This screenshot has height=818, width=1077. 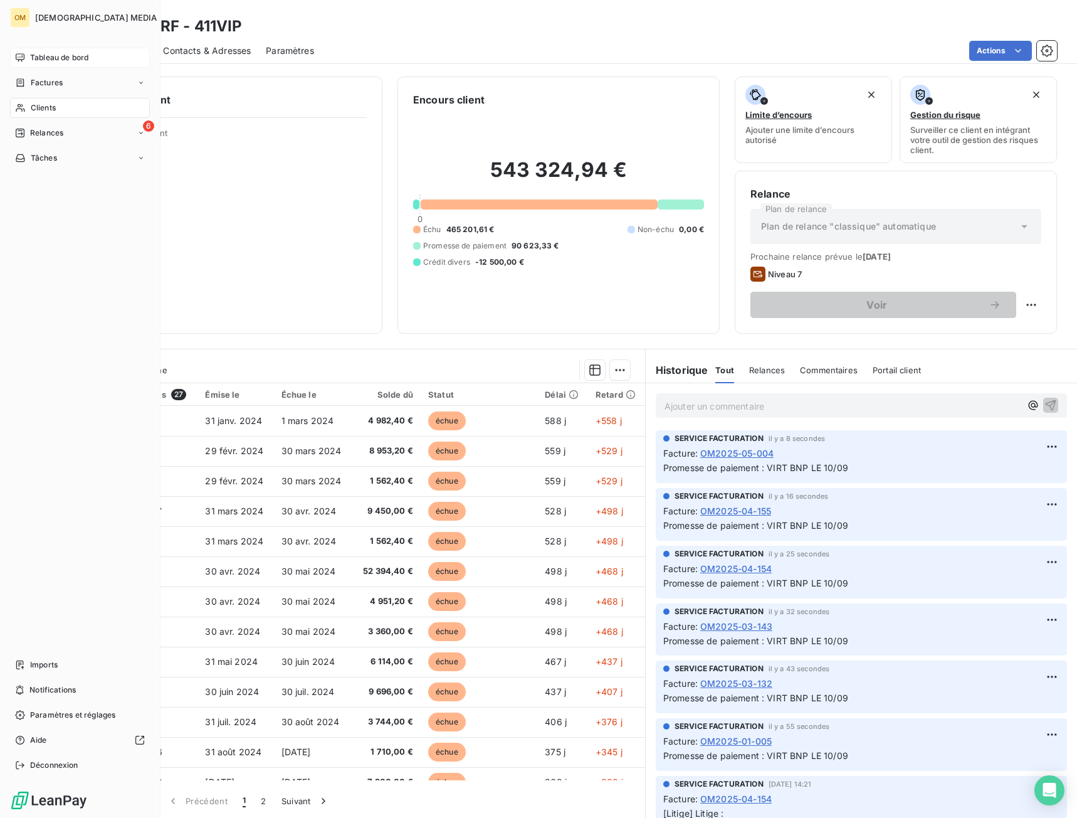 What do you see at coordinates (46, 133) in the screenshot?
I see `span: Relances` at bounding box center [46, 133].